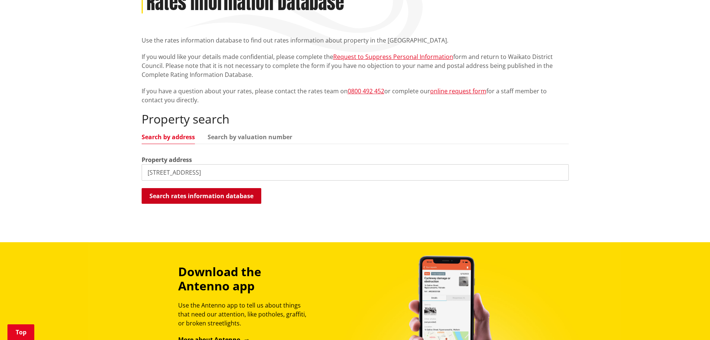 The height and width of the screenshot is (340, 710). Describe the element at coordinates (355, 95) in the screenshot. I see `p: If you have a question about your rates, please contact the rates team on or complete our for a s...` at that location.